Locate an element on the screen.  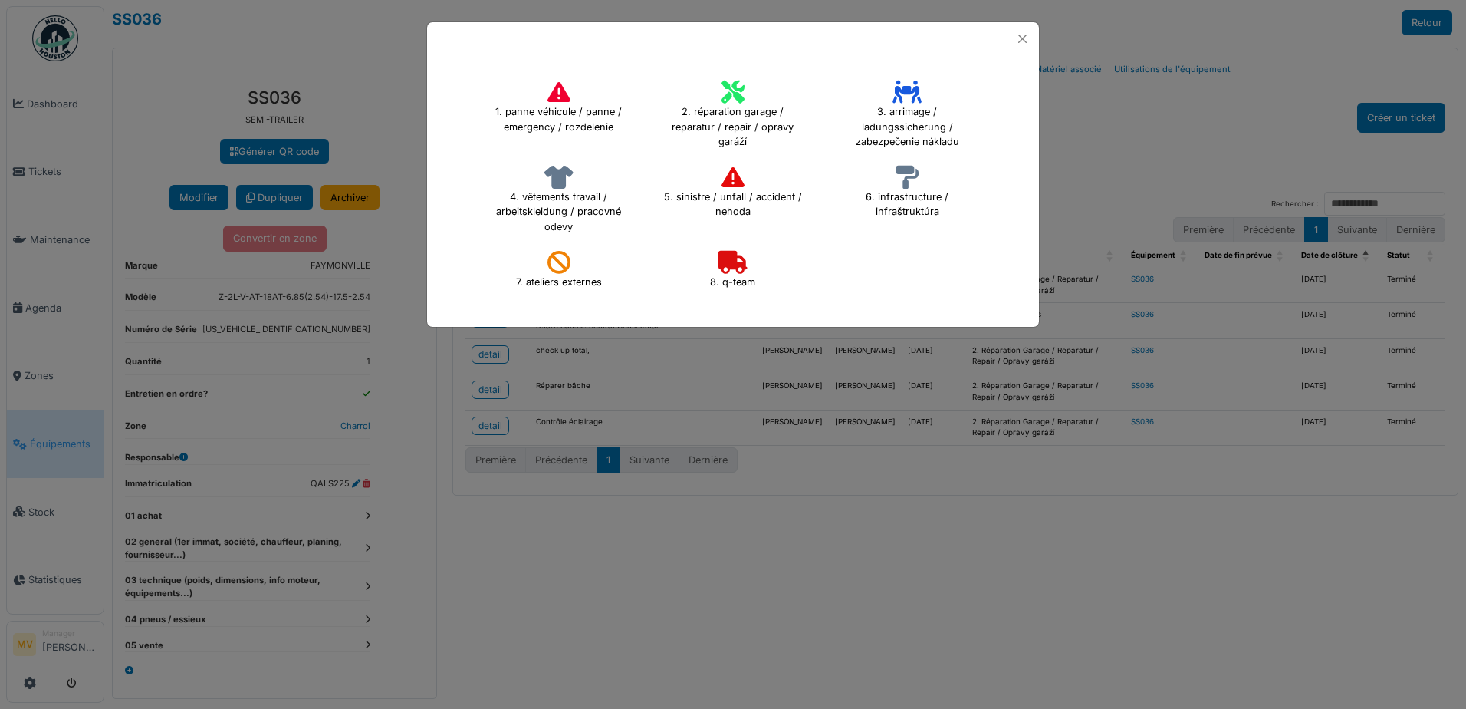
a: 3. arrimage / ladungssicherung / zabezpečenie nákladu is located at coordinates (907, 117).